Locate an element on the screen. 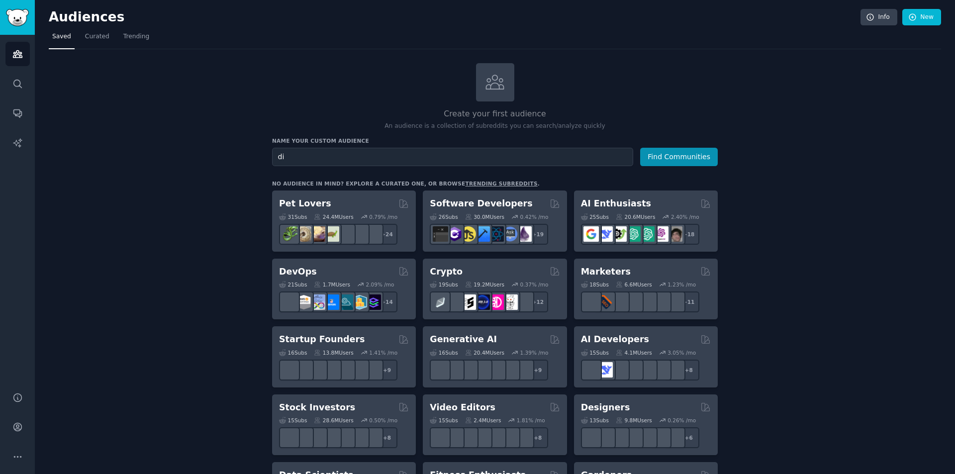 This screenshot has width=955, height=474. img: VideoEditors is located at coordinates (482, 438).